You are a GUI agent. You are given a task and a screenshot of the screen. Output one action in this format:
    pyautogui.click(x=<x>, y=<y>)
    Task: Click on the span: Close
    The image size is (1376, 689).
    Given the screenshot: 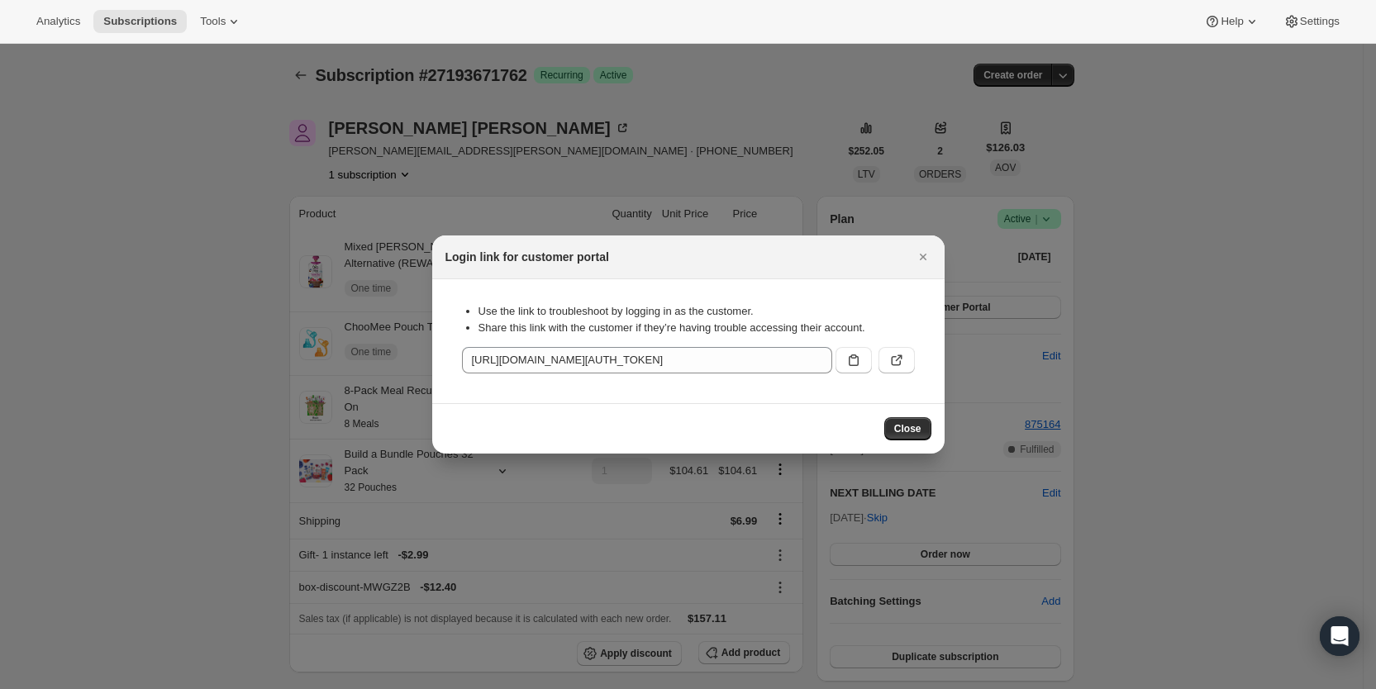 What is the action you would take?
    pyautogui.click(x=908, y=429)
    